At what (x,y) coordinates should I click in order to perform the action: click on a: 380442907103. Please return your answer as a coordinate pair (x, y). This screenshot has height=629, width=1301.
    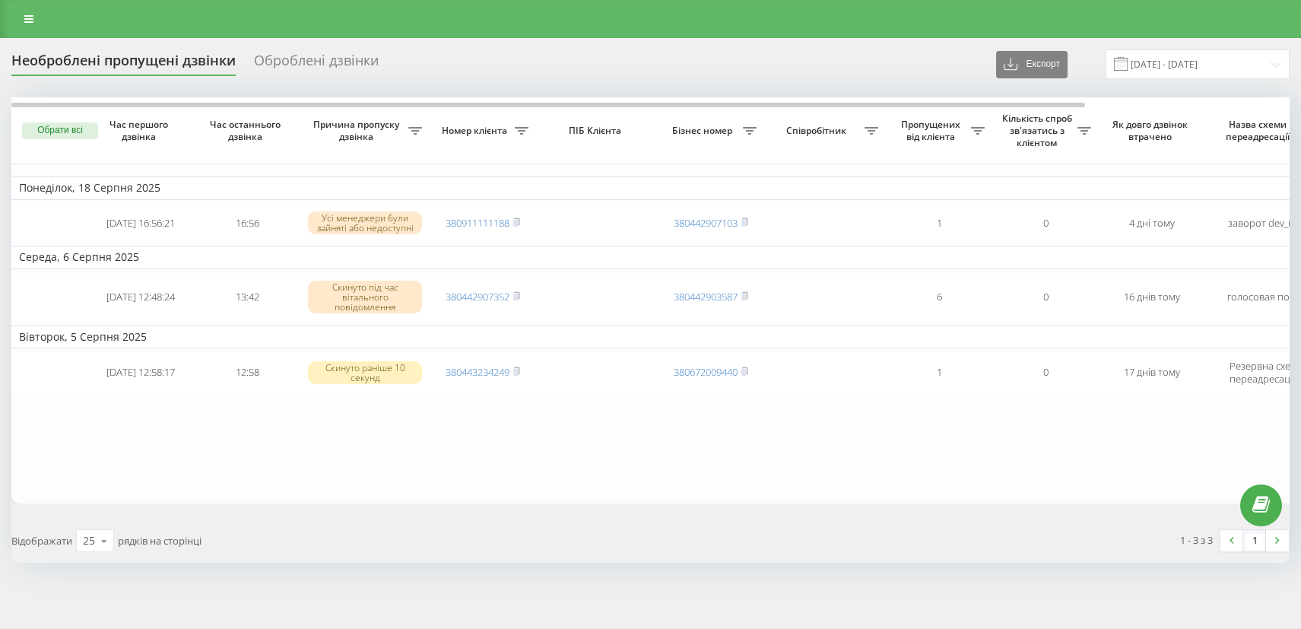
    Looking at the image, I should click on (706, 223).